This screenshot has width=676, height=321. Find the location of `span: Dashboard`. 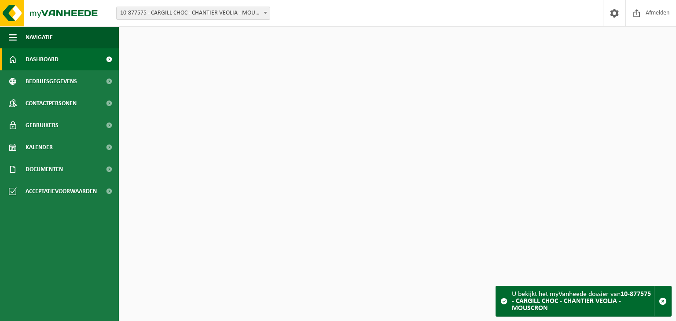

span: Dashboard is located at coordinates (42, 59).